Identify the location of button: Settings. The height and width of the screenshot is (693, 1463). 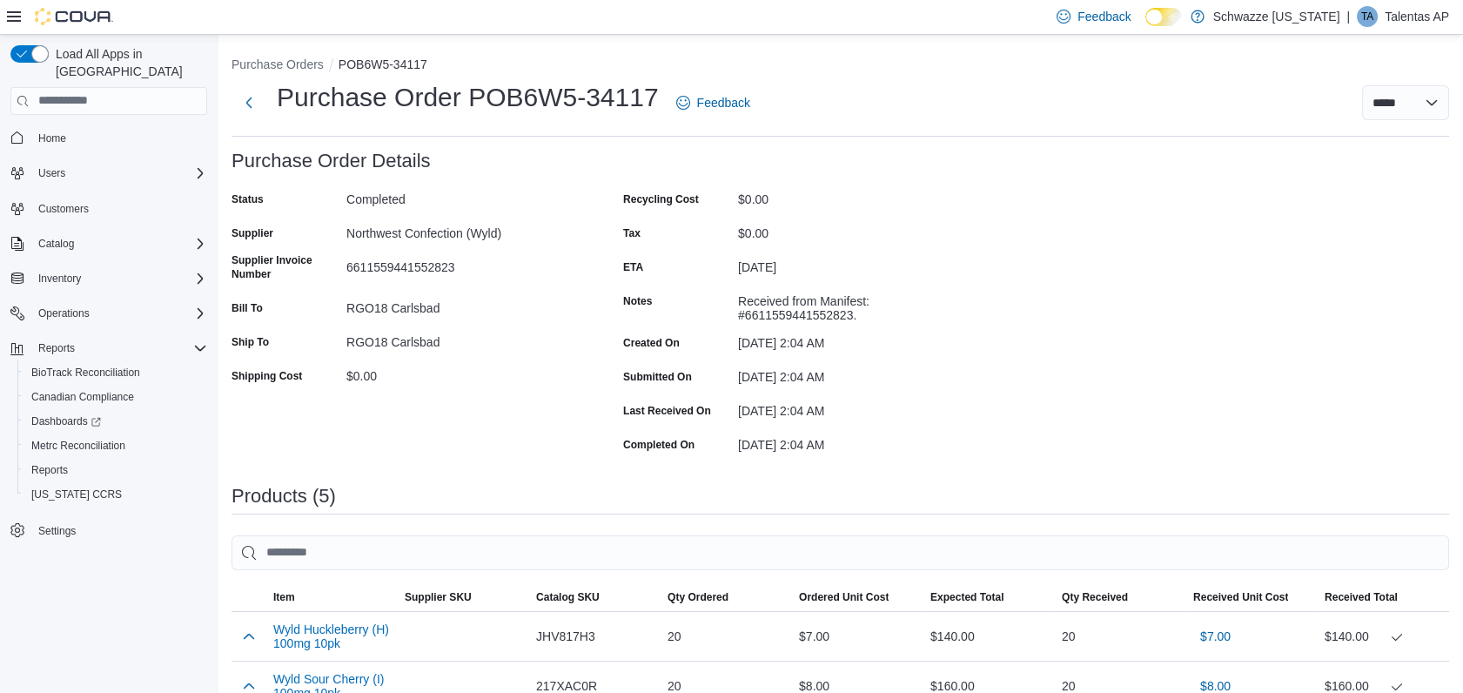
(109, 529).